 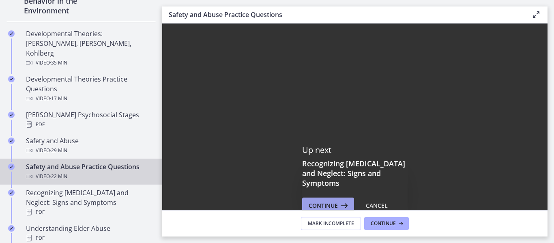 What do you see at coordinates (343, 15) in the screenshot?
I see `h3: Safety and Abuse Practice Questions` at bounding box center [343, 15].